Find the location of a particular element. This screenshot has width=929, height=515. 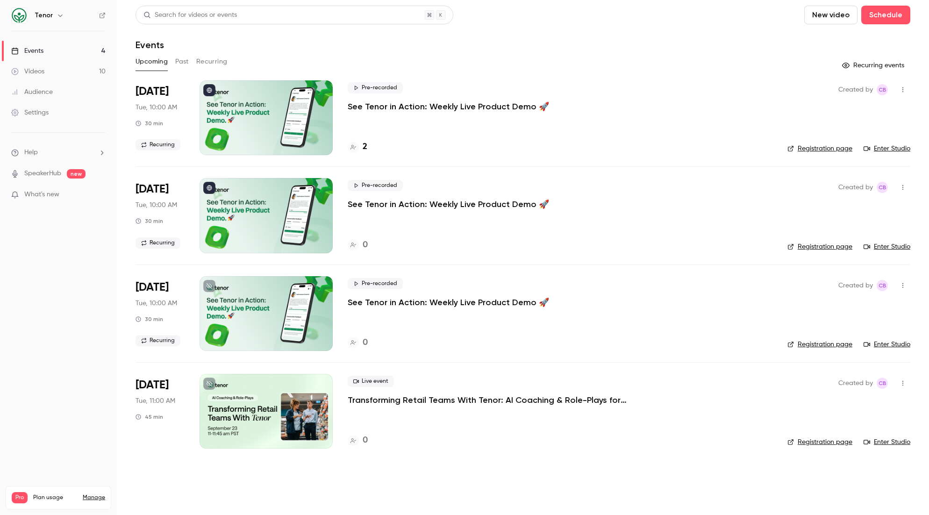

span: Tue, 11:00 AM is located at coordinates (155, 401).